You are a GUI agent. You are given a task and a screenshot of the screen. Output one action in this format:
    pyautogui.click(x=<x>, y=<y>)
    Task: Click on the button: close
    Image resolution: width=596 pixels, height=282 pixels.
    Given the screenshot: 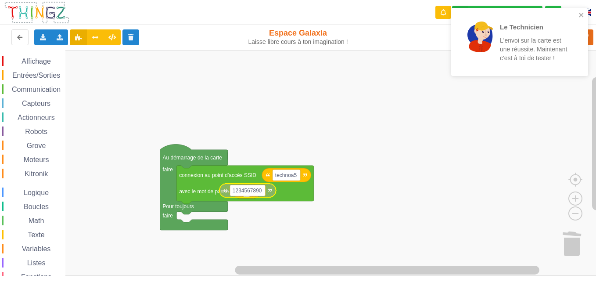 What is the action you would take?
    pyautogui.click(x=581, y=15)
    